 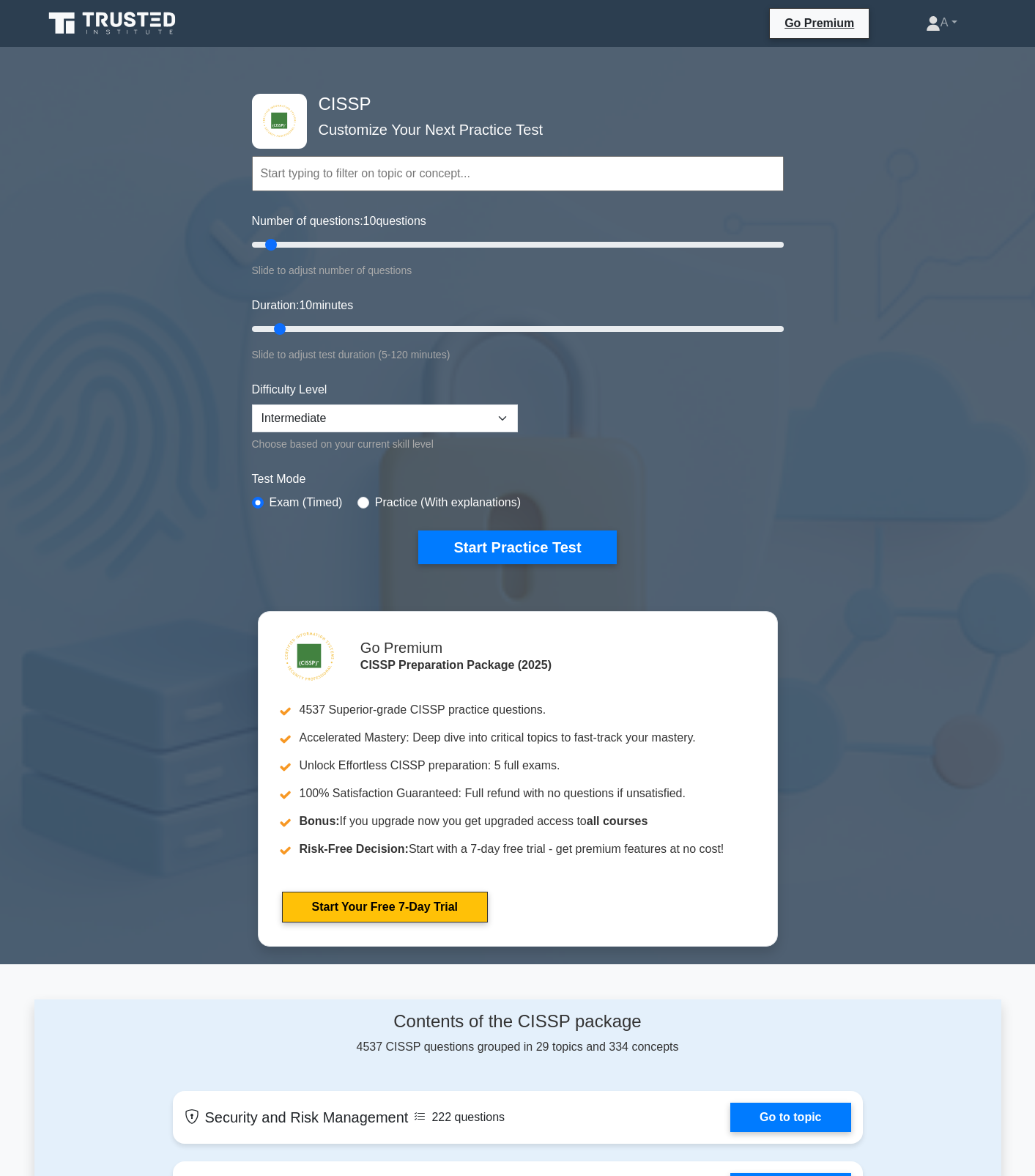 What do you see at coordinates (518, 548) in the screenshot?
I see `button: Start Practice Test` at bounding box center [518, 548].